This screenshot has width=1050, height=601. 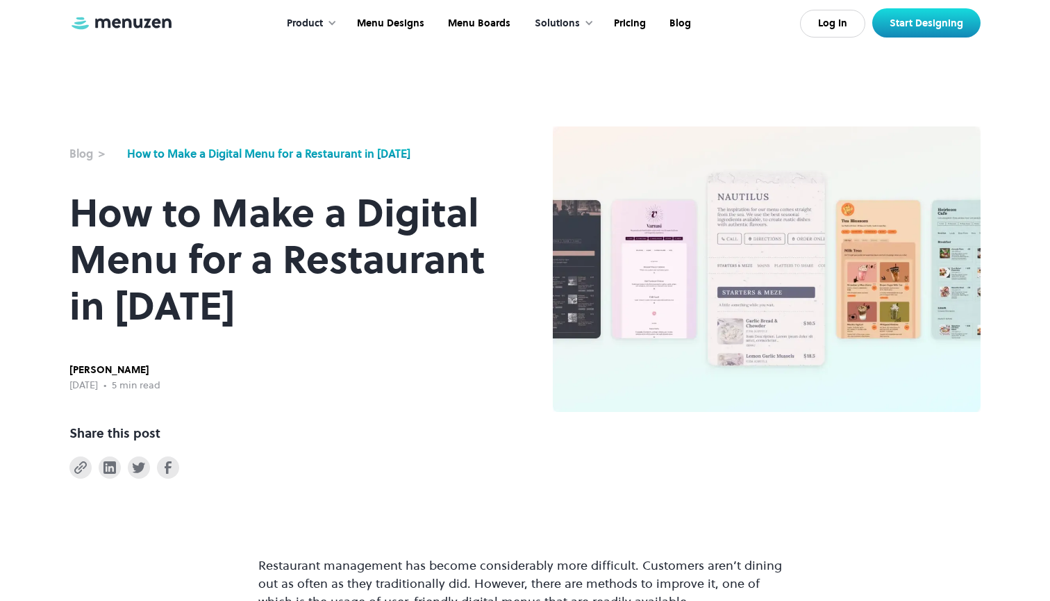 What do you see at coordinates (94, 154) in the screenshot?
I see `a: Blog >` at bounding box center [94, 154].